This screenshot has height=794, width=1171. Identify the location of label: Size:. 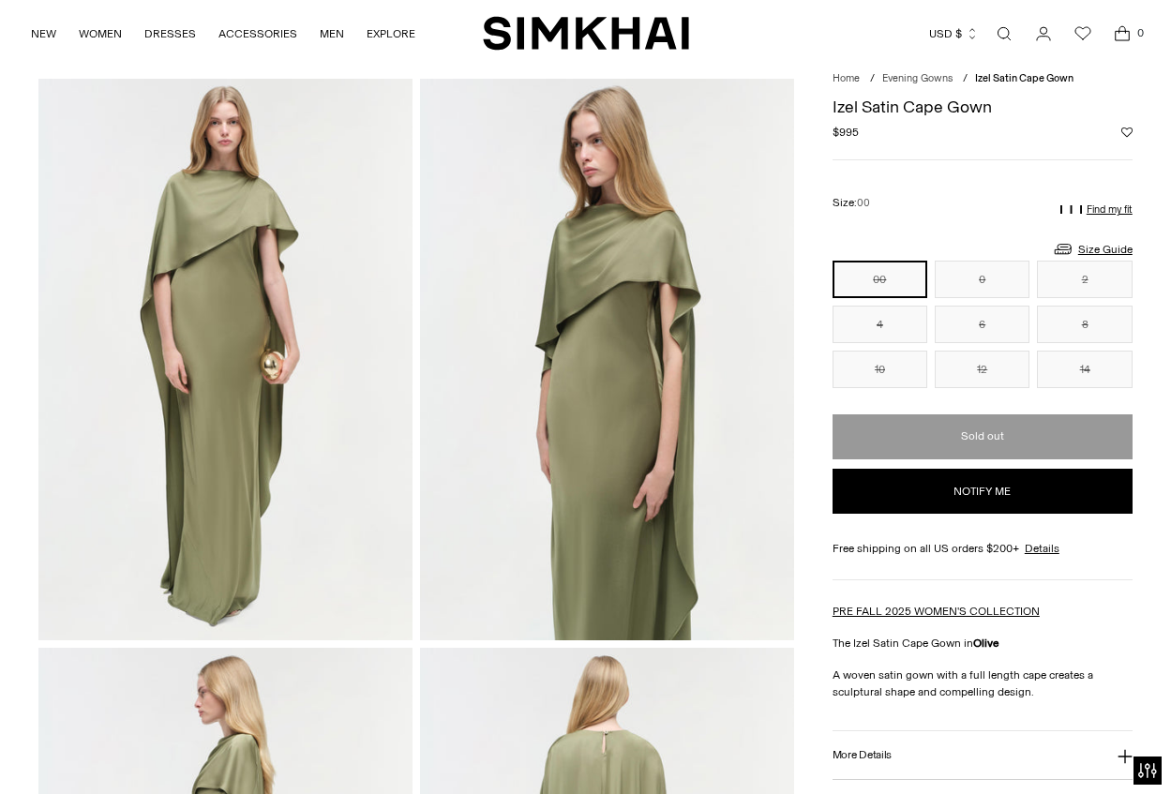
(851, 202).